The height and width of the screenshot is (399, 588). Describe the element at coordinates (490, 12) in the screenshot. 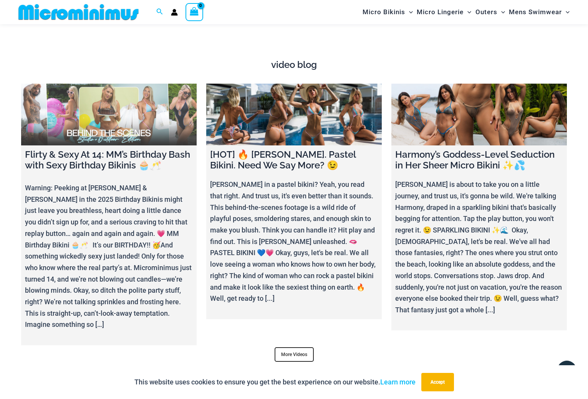

I see `a: OutersMenu ToggleMenu Toggle` at that location.